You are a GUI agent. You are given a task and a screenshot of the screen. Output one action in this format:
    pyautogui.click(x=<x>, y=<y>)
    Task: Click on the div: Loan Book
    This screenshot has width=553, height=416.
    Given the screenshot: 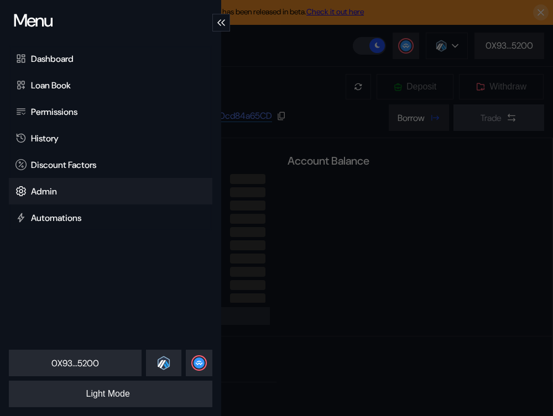 What is the action you would take?
    pyautogui.click(x=51, y=85)
    